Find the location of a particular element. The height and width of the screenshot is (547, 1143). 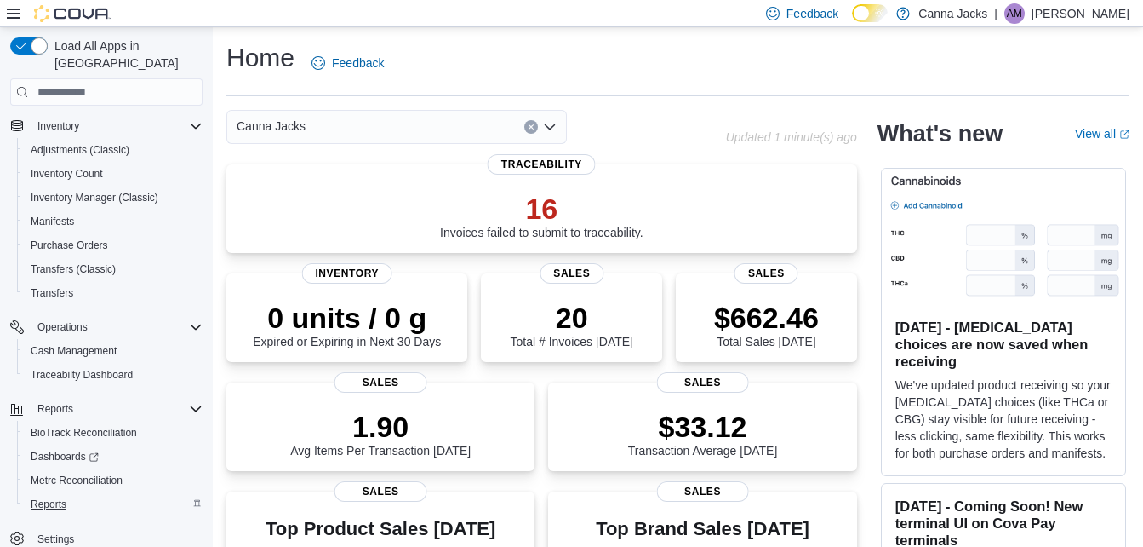

span: Cash Management is located at coordinates (73, 351).